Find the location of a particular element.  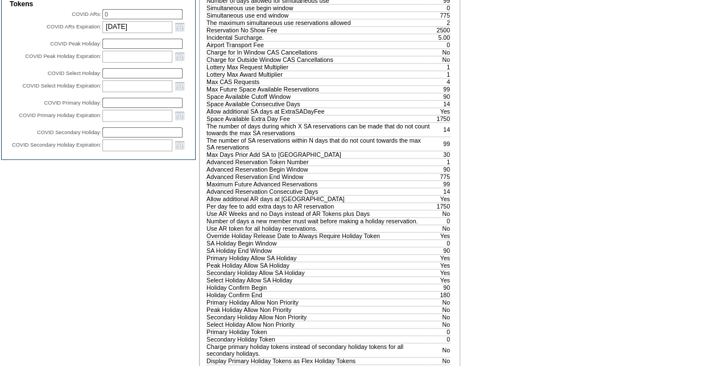

td: The number of SA reservations within N days that do not count towards the max SA reservations is located at coordinates (318, 143).